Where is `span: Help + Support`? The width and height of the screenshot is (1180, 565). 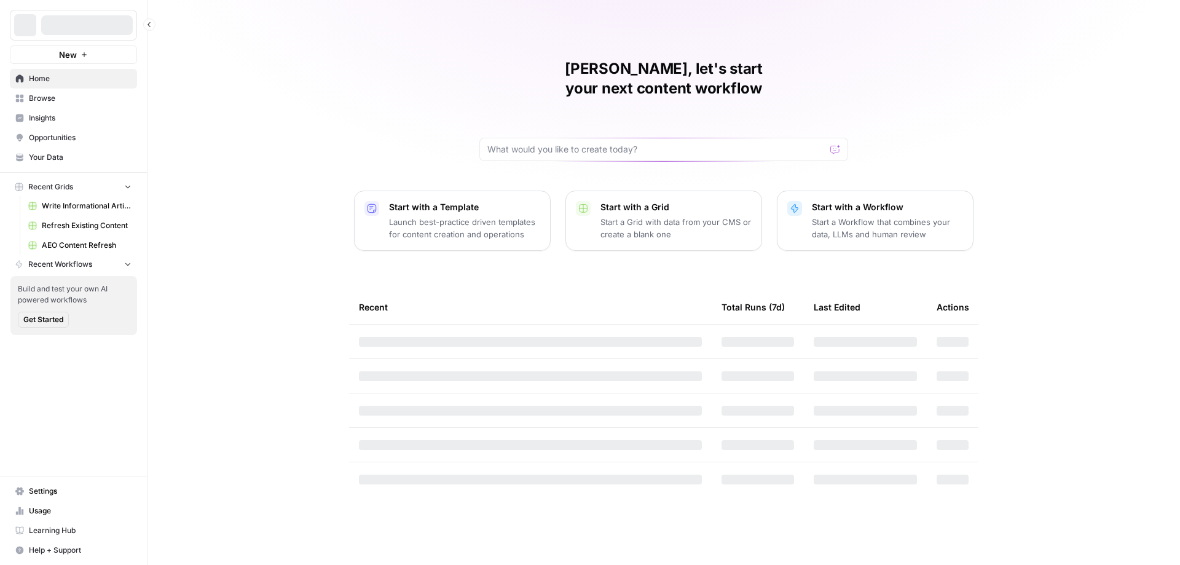
span: Help + Support is located at coordinates (80, 550).